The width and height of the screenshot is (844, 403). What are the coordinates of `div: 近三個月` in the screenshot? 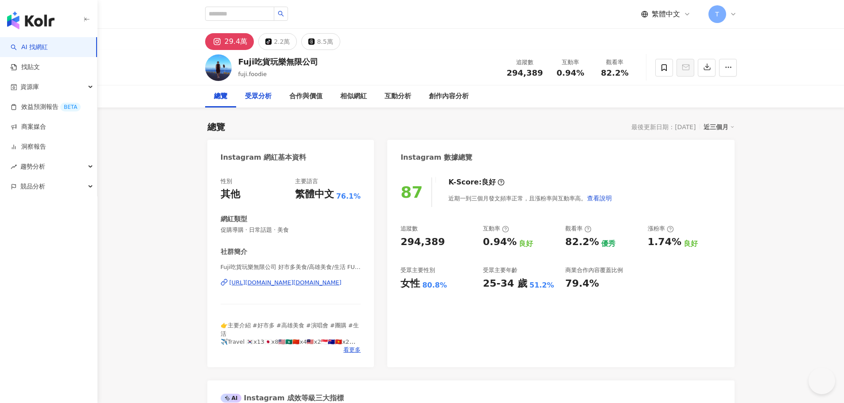 It's located at (719, 127).